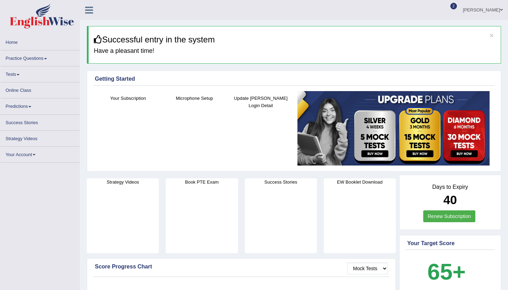 The width and height of the screenshot is (508, 290). I want to click on div: Score Progress Chart, so click(241, 266).